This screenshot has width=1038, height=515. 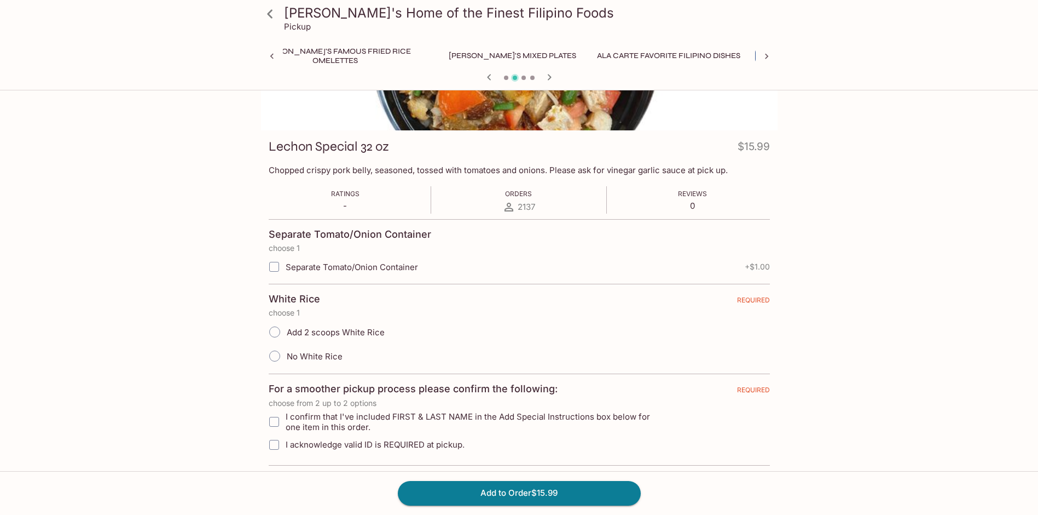 What do you see at coordinates (519, 170) in the screenshot?
I see `p: Chopped crispy pork belly, seasoned, tossed with tomatoes and onions. Please ask for vinegar garl...` at bounding box center [519, 170].